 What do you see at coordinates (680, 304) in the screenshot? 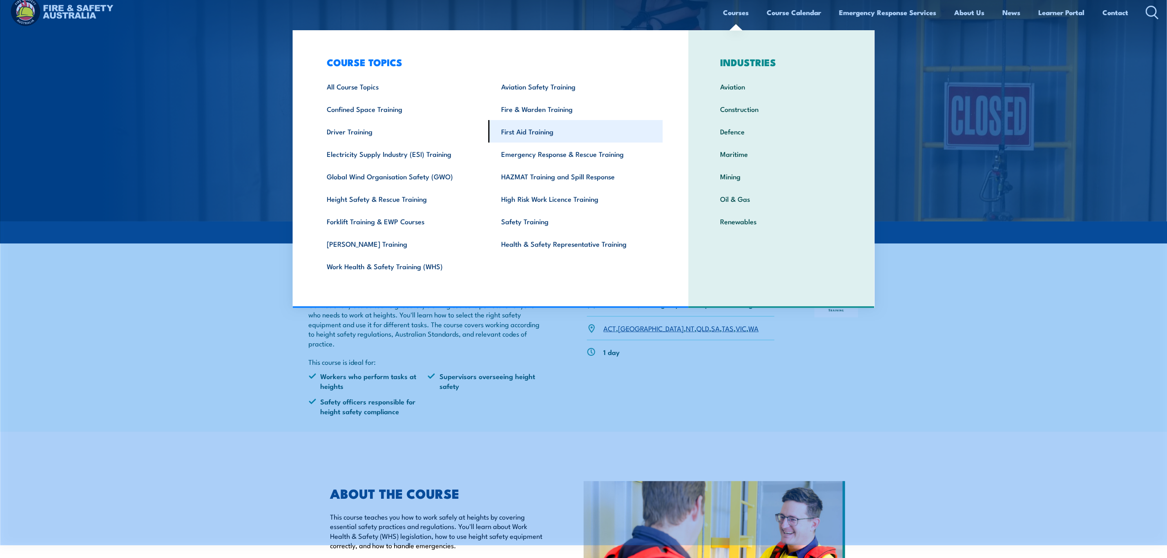
I see `p: Individuals, Small groups or Corporate bookings` at bounding box center [680, 304].